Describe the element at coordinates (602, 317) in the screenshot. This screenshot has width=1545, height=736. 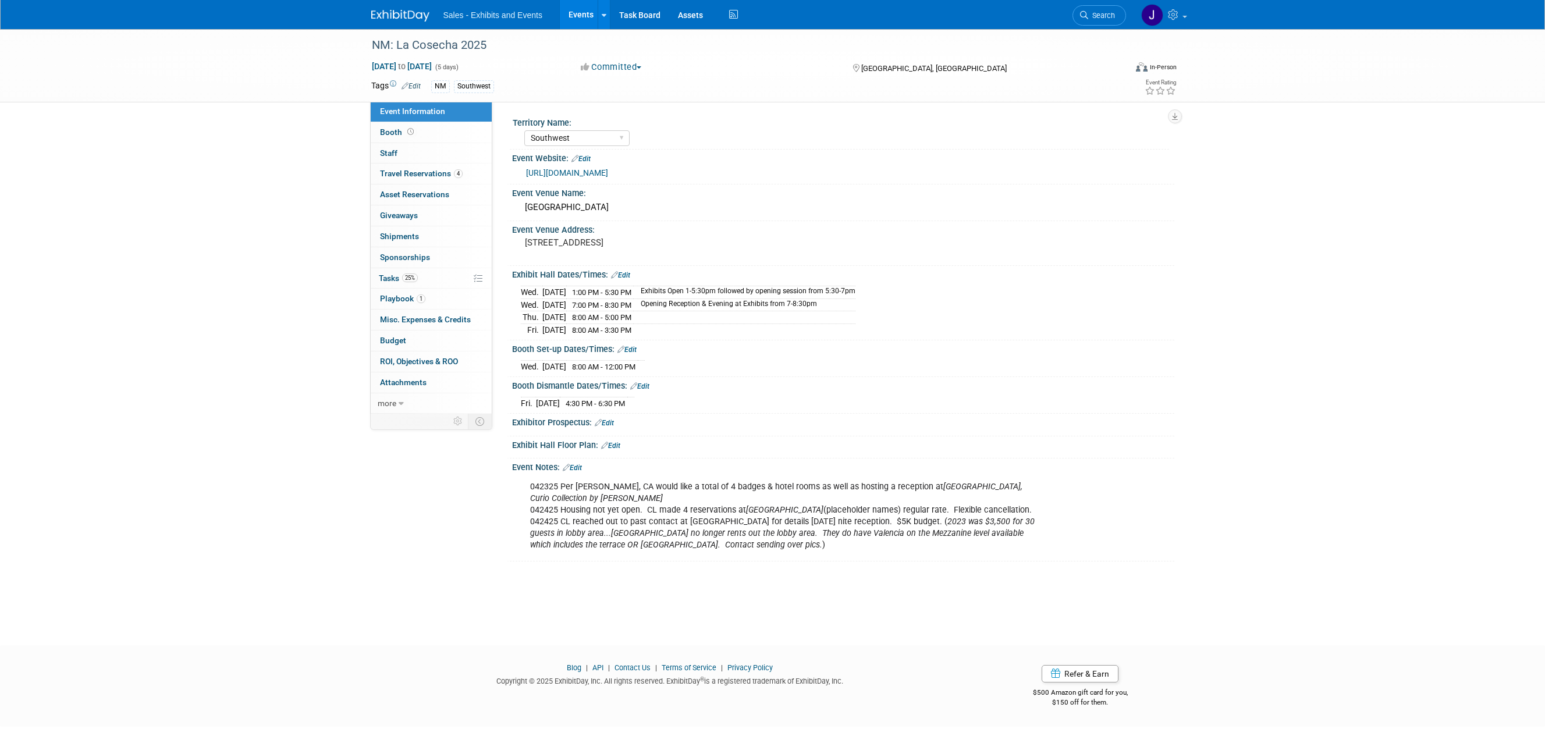
I see `span: 8:00 AM - 5:00 PM` at that location.